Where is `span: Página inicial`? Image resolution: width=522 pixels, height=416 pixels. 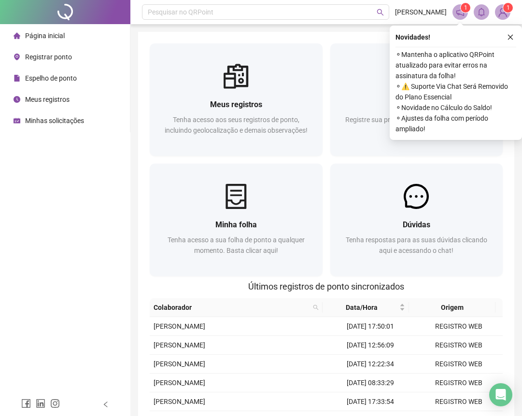 span: Página inicial is located at coordinates (45, 36).